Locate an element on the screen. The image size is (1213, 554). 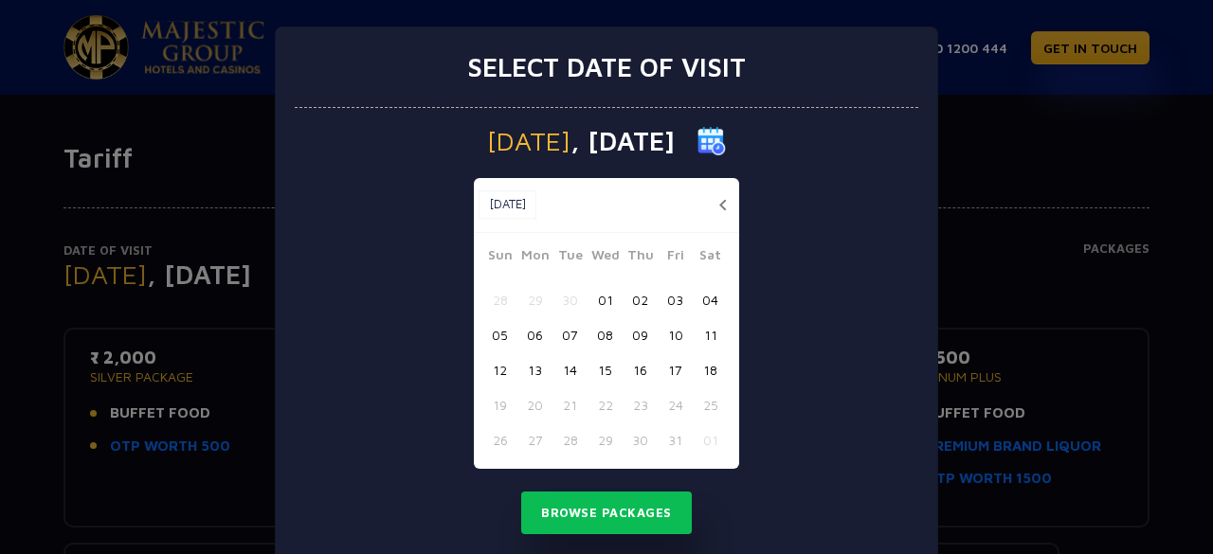
button: 21 is located at coordinates (569, 404).